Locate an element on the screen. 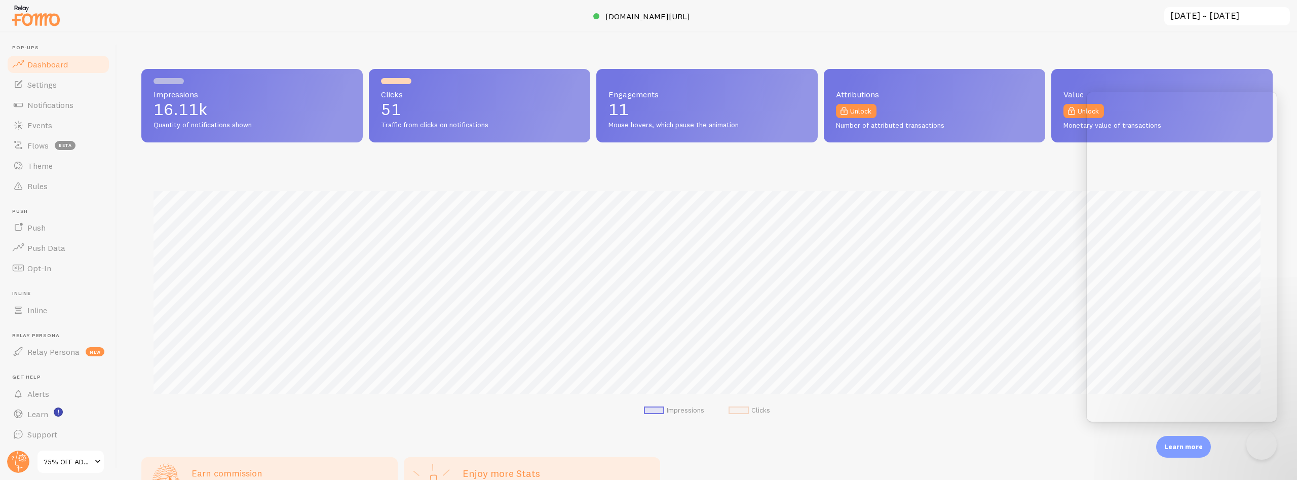 This screenshot has height=480, width=1297. a: 75% OFF ADS Tag: Redeemed Special Offer is located at coordinates (70, 462).